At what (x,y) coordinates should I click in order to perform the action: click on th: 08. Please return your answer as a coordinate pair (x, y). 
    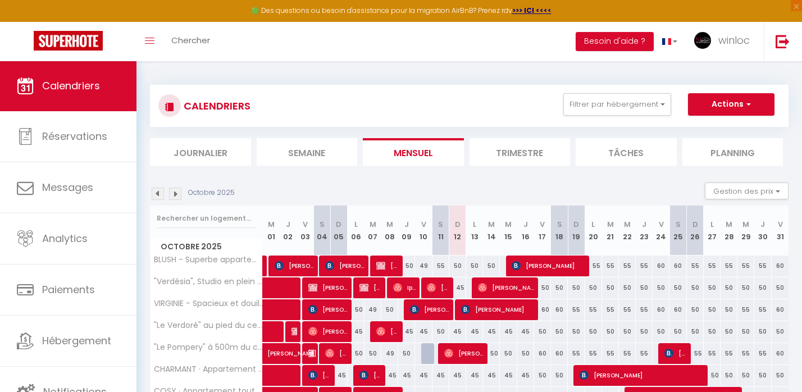
    Looking at the image, I should click on (390, 230).